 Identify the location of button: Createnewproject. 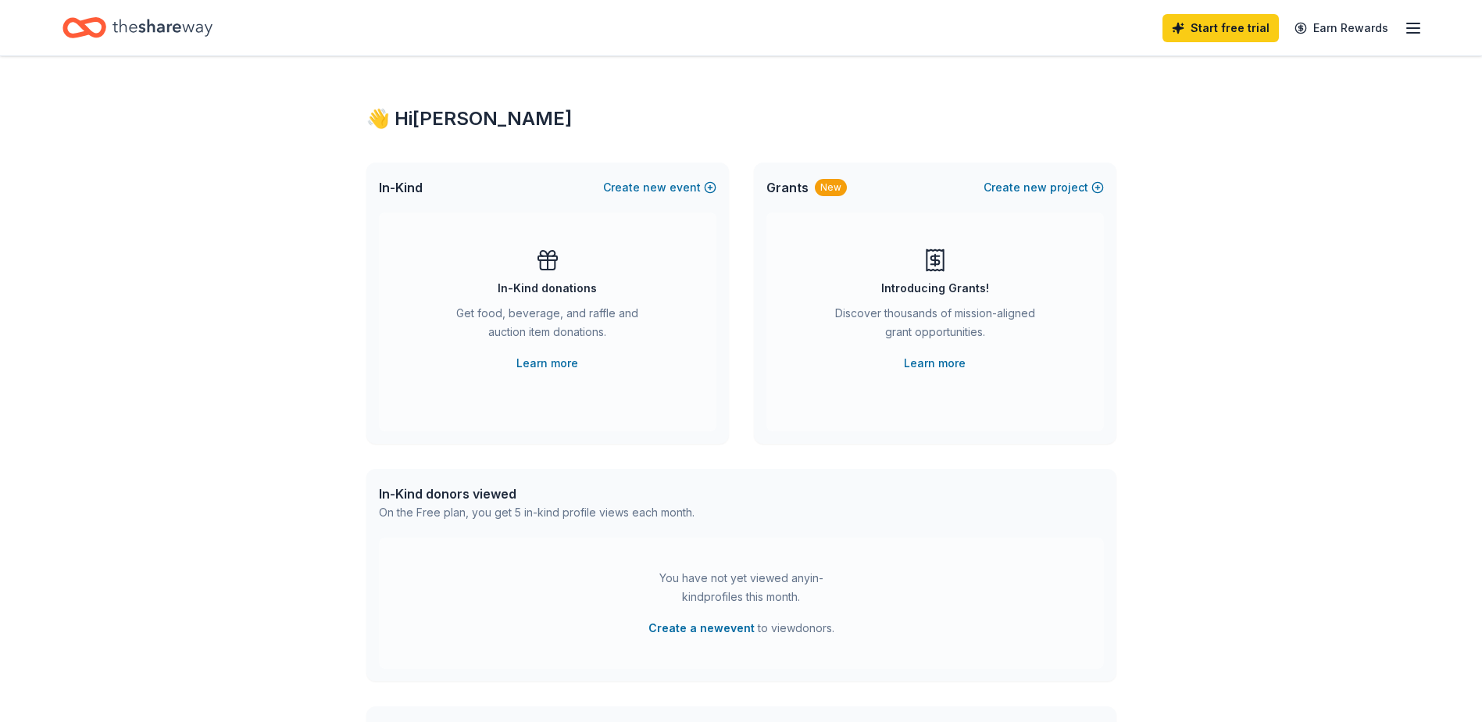
(1044, 188).